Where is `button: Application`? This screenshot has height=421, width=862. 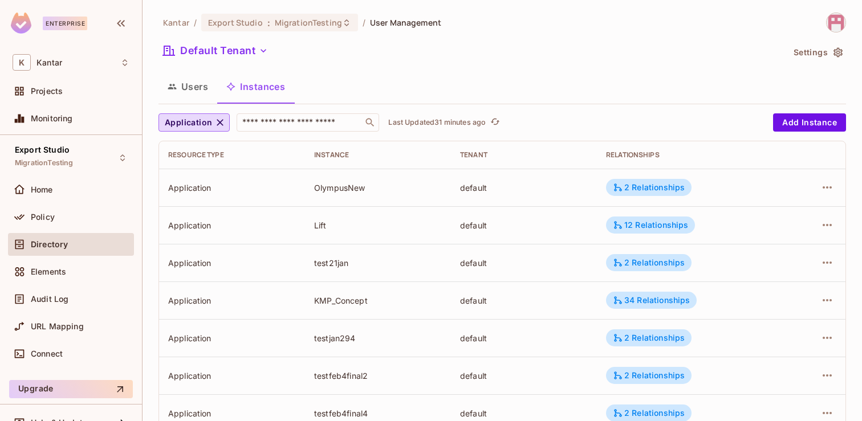 button: Application is located at coordinates (194, 123).